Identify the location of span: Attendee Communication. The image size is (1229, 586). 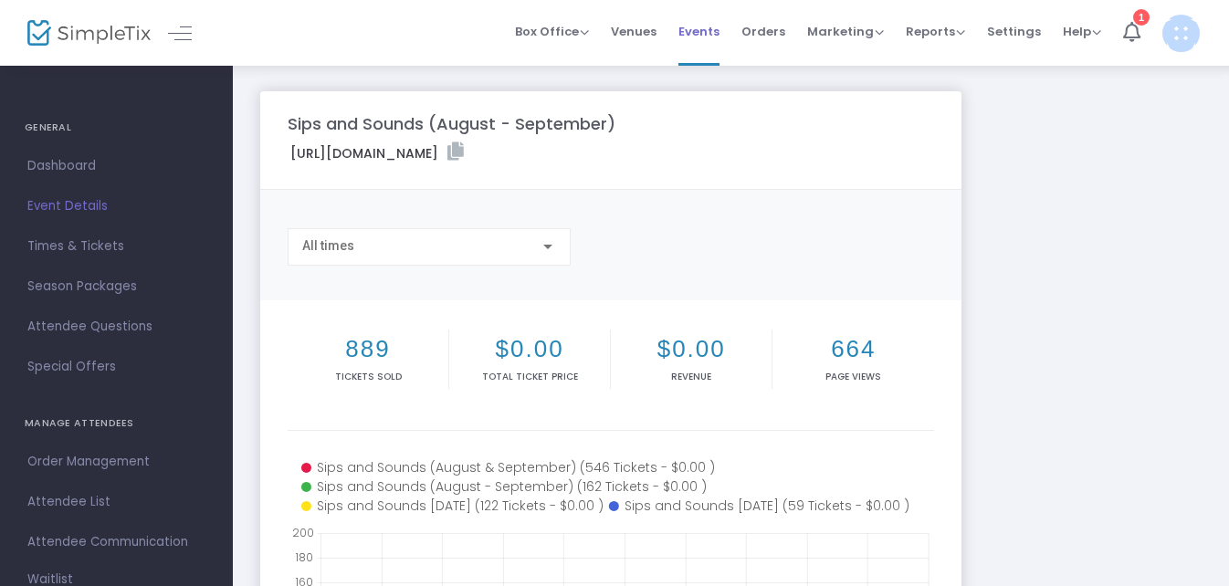
(116, 542).